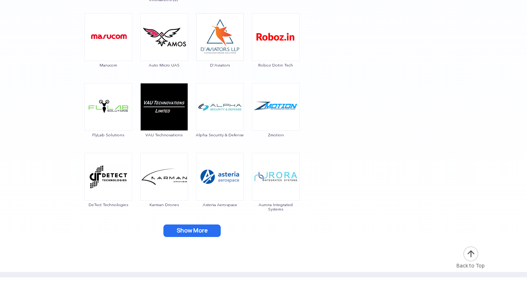  I want to click on span: Asteria Aerospace, so click(220, 204).